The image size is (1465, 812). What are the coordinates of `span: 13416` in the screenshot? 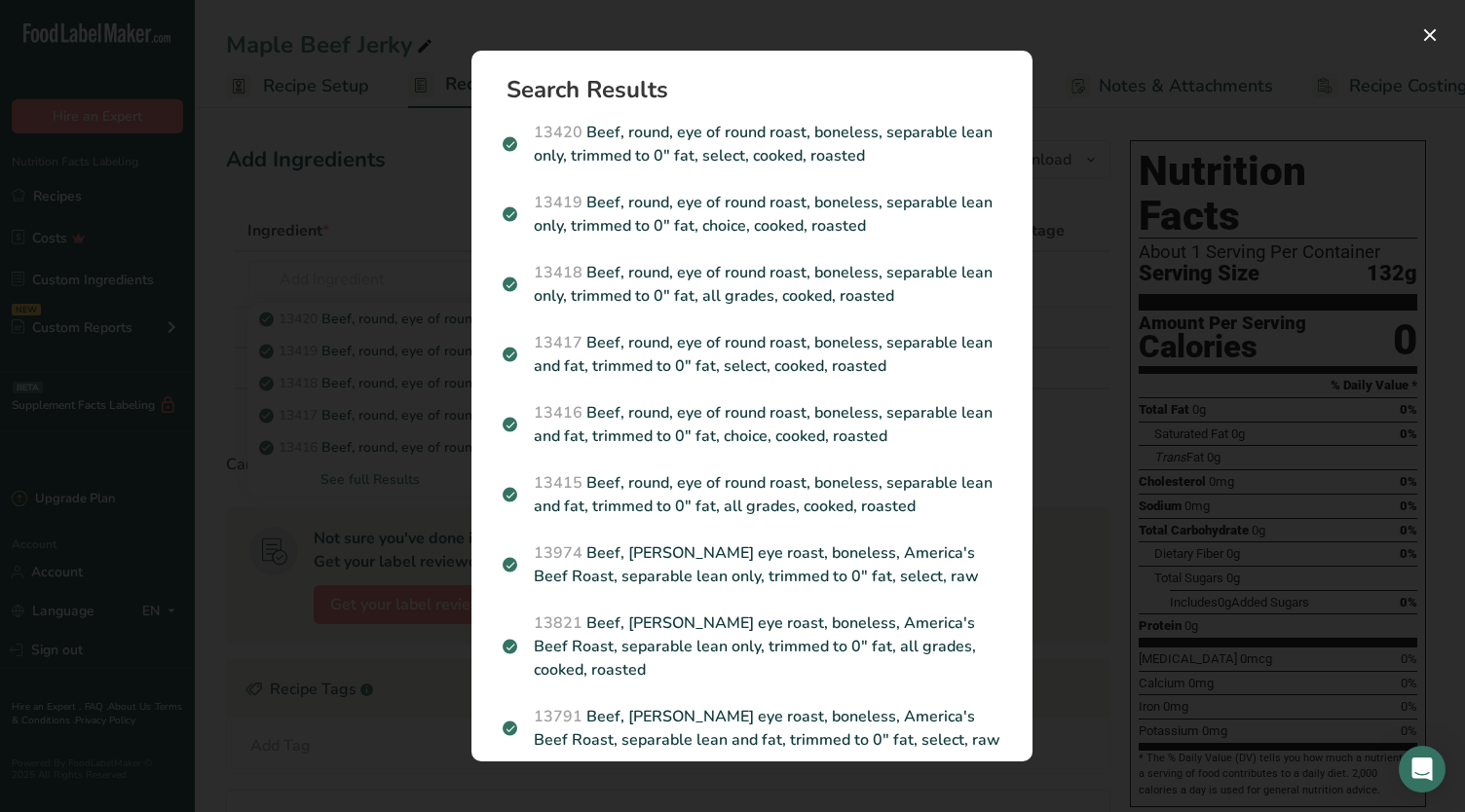 It's located at (558, 413).